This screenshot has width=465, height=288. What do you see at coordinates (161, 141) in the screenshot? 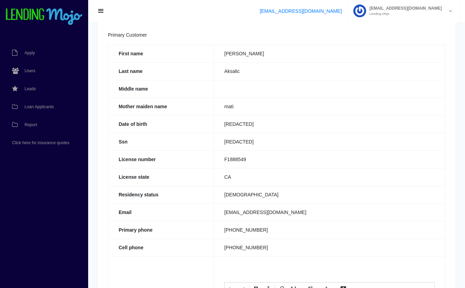
I see `th: Ssn` at bounding box center [161, 141].